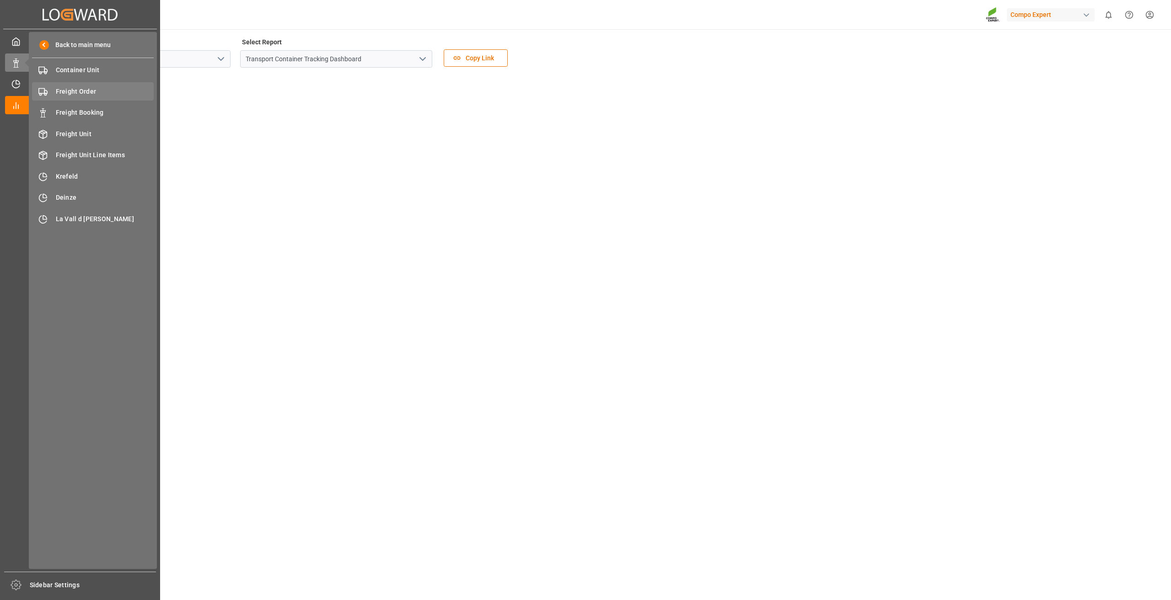  I want to click on span: Back to main menu, so click(80, 45).